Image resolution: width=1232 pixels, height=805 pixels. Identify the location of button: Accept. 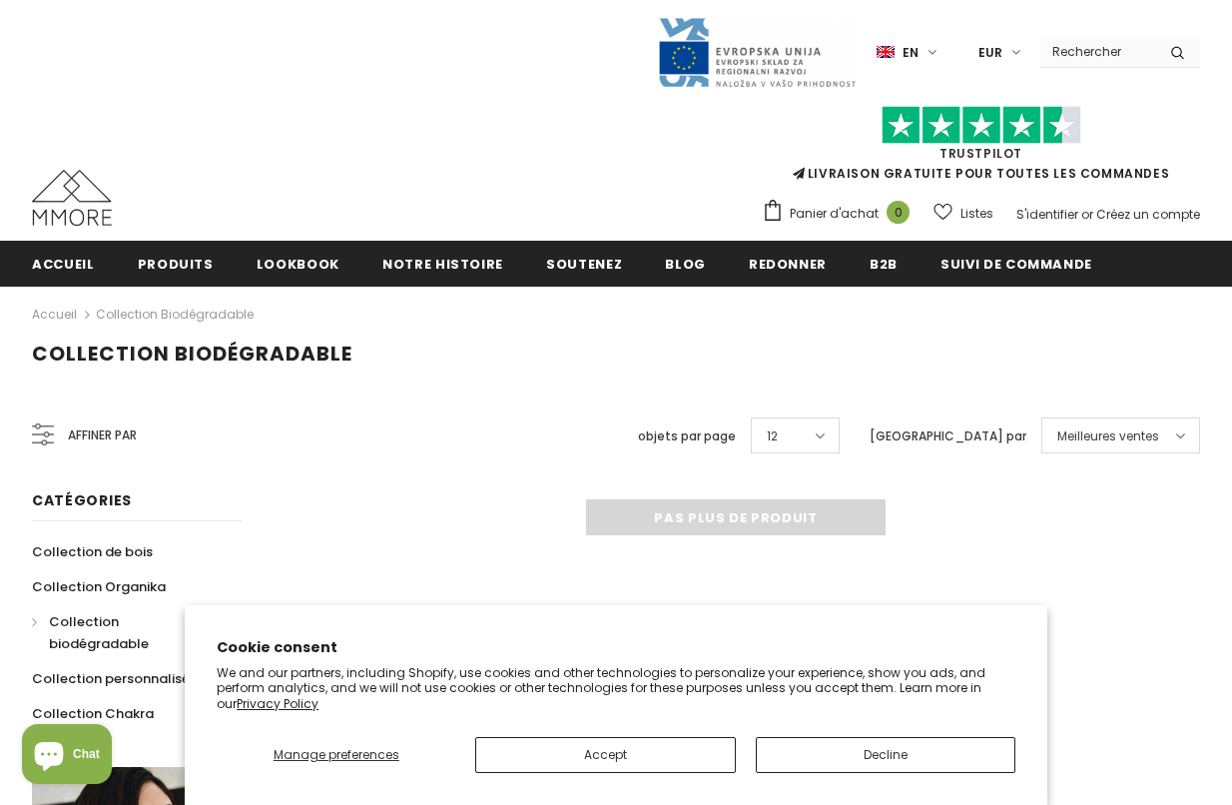
(605, 755).